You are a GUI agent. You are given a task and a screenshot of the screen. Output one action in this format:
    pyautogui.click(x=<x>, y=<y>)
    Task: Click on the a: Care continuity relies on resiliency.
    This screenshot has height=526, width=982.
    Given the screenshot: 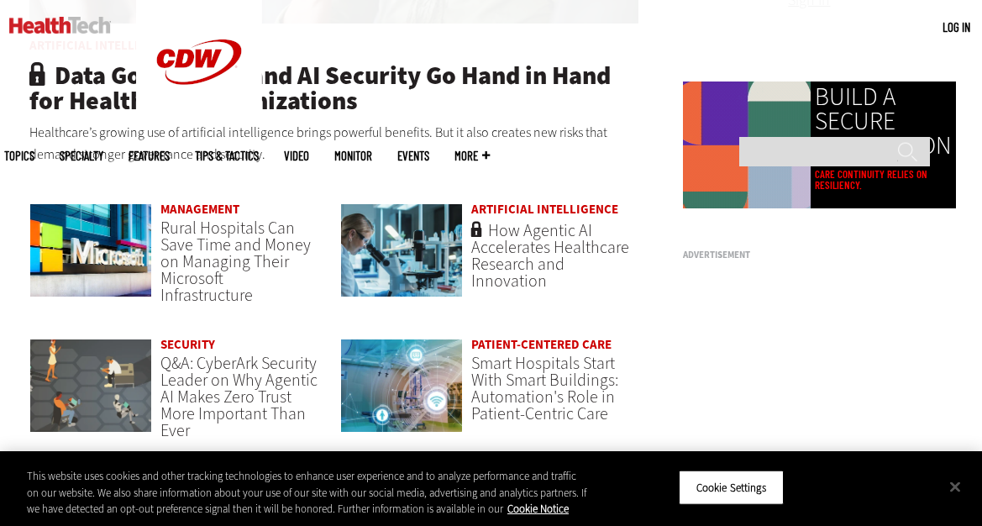 What is the action you would take?
    pyautogui.click(x=883, y=180)
    